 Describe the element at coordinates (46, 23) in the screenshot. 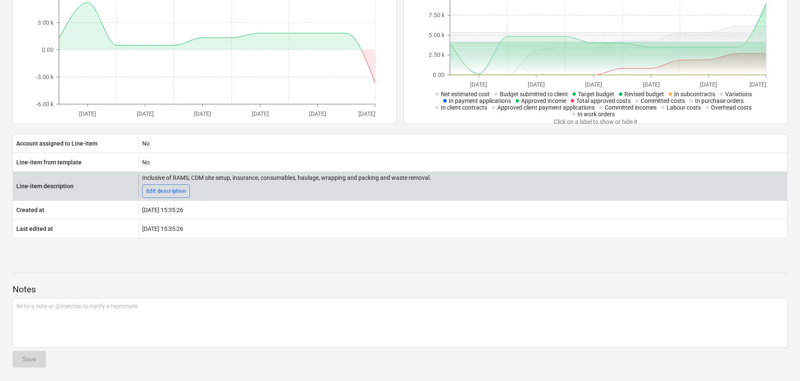

I see `tspan: 3.00 k` at that location.